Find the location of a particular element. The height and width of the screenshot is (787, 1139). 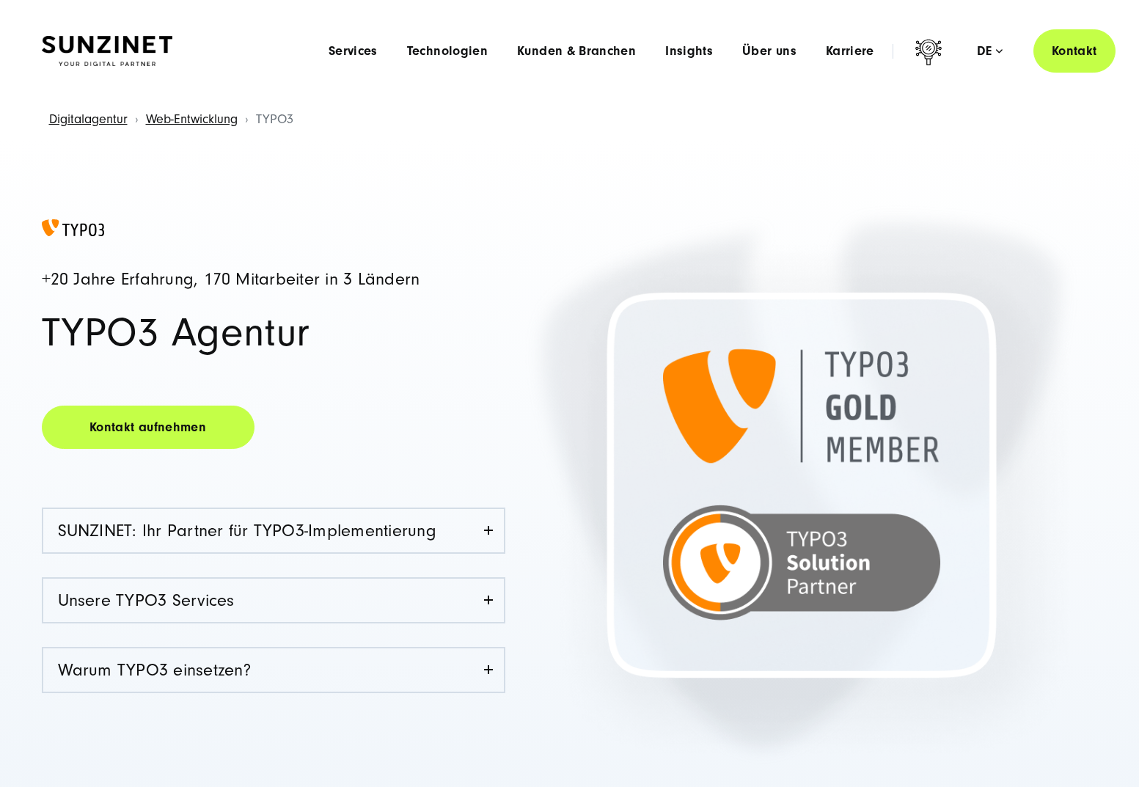

a: Kunden & Branchen is located at coordinates (577, 51).